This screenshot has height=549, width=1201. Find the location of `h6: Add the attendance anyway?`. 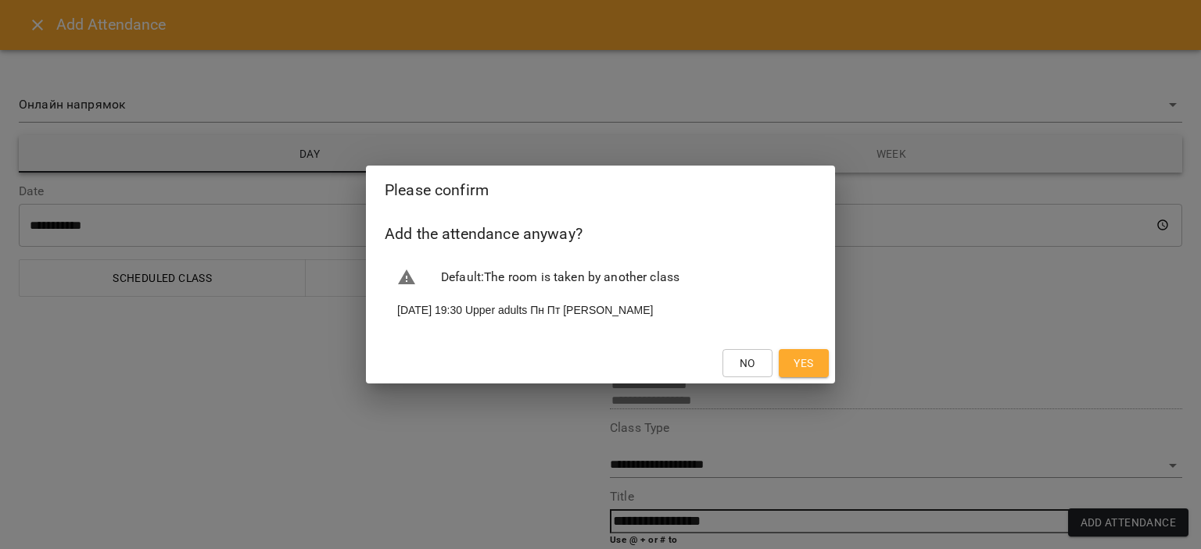

h6: Add the attendance anyway? is located at coordinates (600, 234).